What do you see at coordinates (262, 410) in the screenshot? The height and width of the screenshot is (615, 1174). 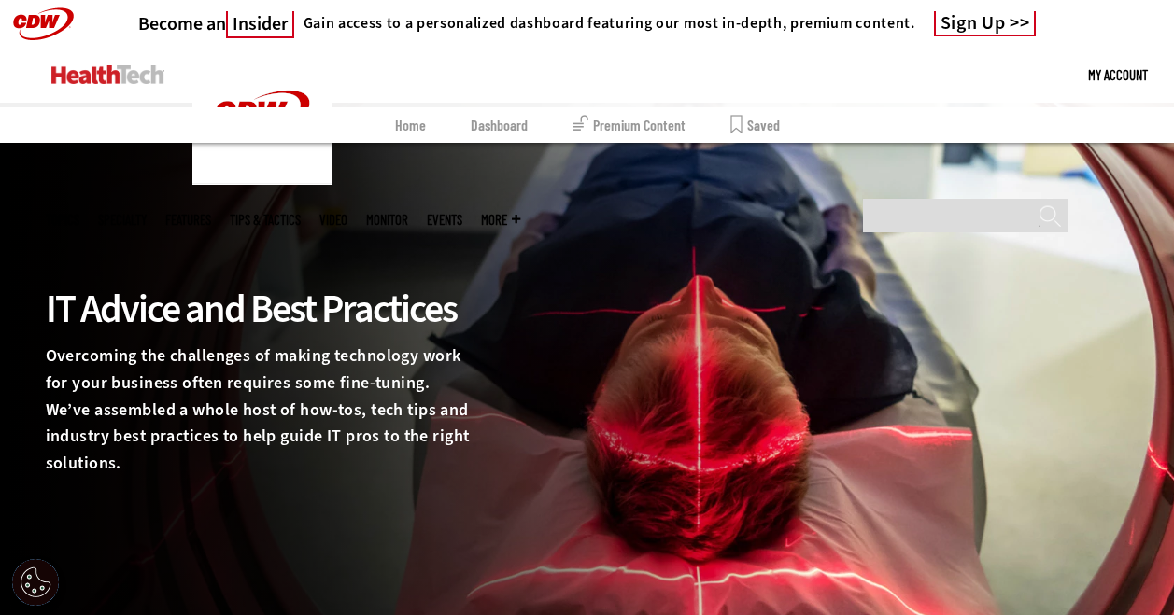 I see `p: Overcoming the challenges of making technology work for your business often requires some fine-tu...` at bounding box center [262, 410].